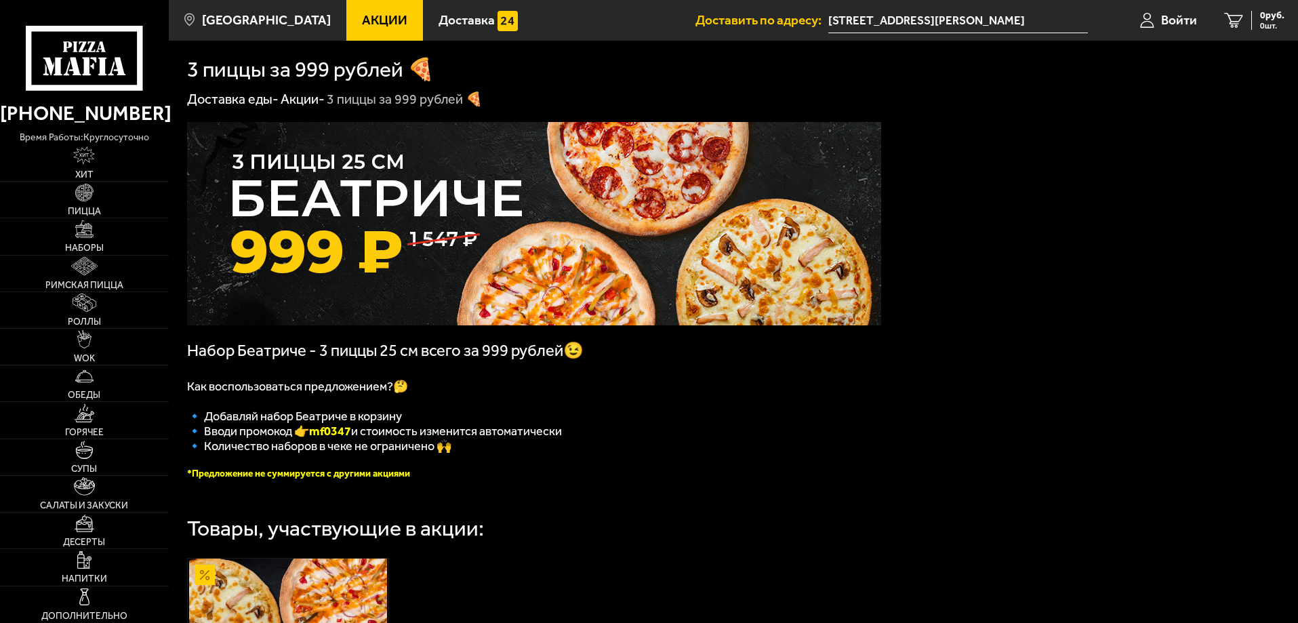  Describe the element at coordinates (507, 21) in the screenshot. I see `img: 15daf4d41897b9f0e9f617042186c801.svg` at that location.